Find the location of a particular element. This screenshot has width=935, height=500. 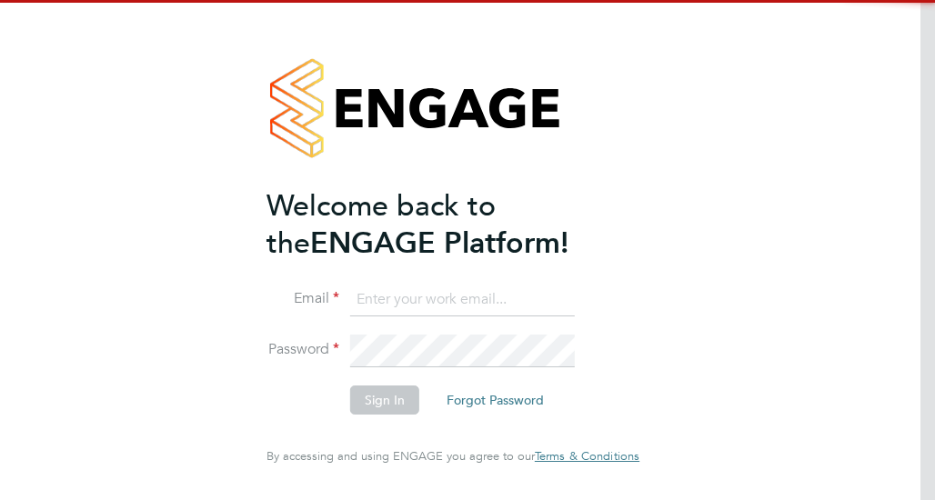

button: Sign In is located at coordinates (385, 400).